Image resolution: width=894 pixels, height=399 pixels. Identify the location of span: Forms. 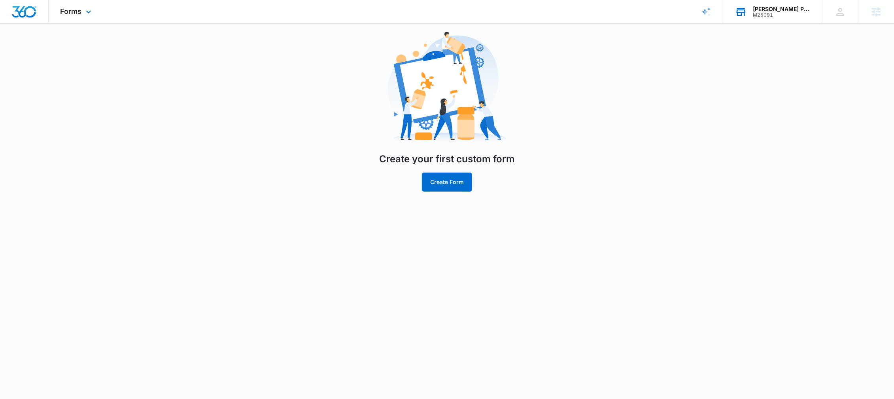
(71, 11).